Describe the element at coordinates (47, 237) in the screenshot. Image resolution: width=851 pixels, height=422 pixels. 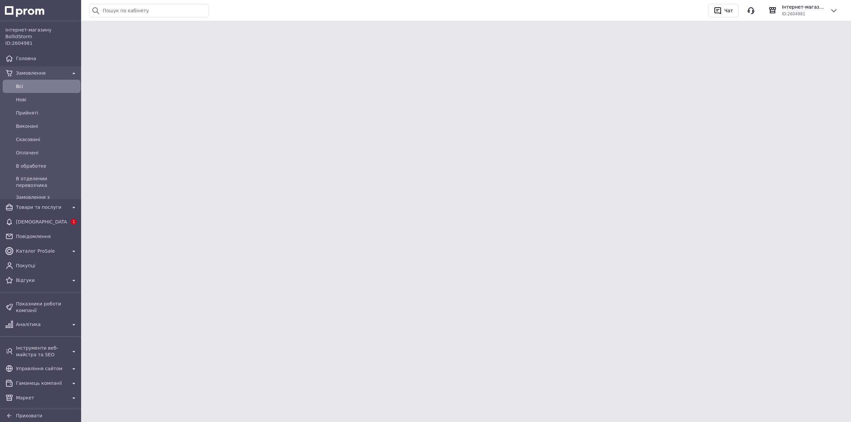
I see `span: Повідомлення` at that location.